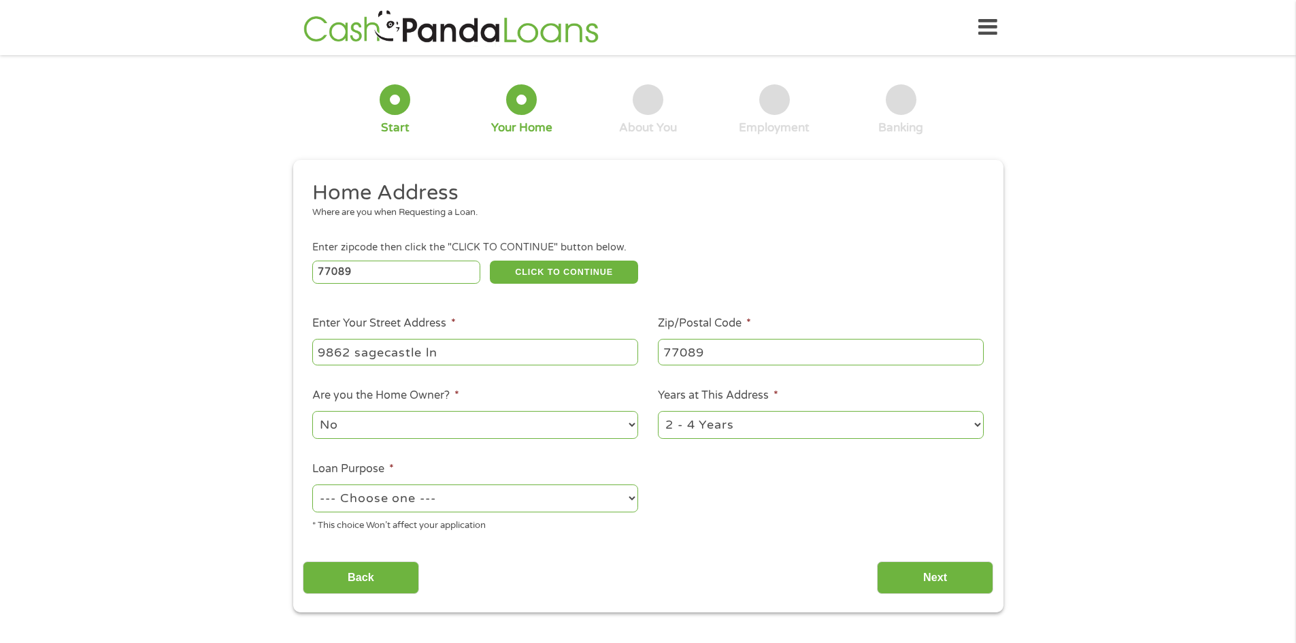 This screenshot has height=643, width=1296. What do you see at coordinates (643, 213) in the screenshot?
I see `div: Where are you when Requesting a Loan.` at bounding box center [643, 213].